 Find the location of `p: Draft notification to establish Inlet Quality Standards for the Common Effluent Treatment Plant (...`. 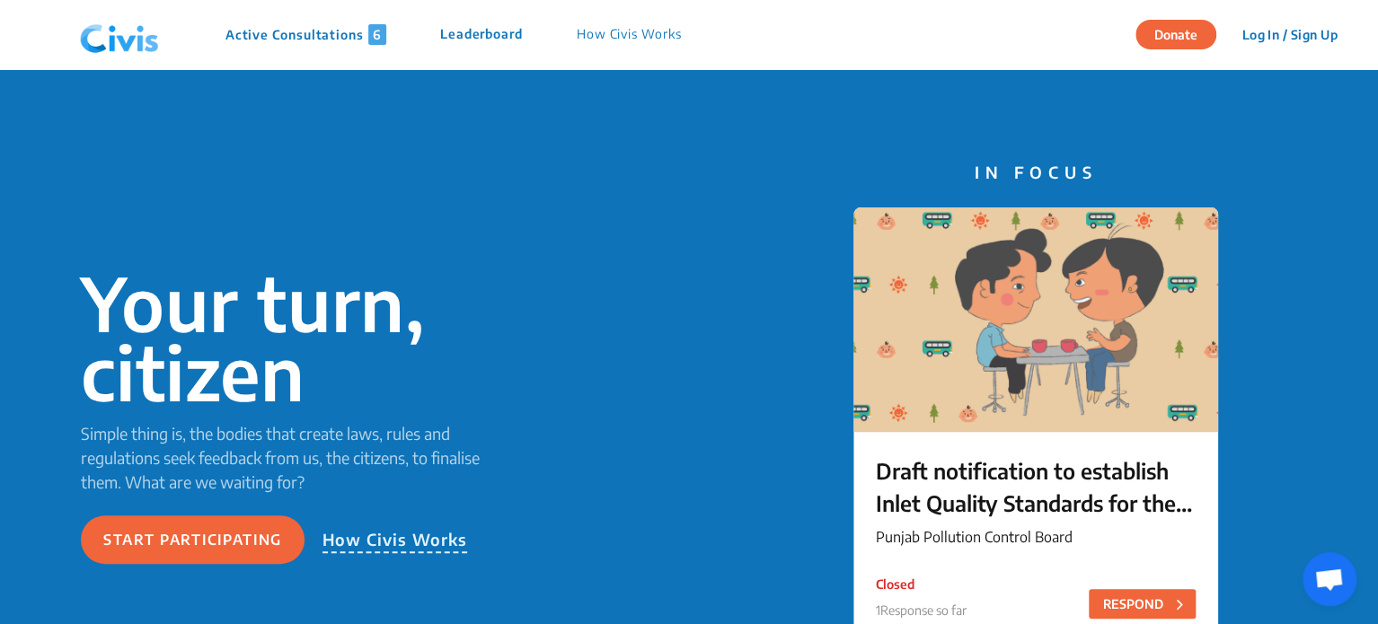

p: Draft notification to establish Inlet Quality Standards for the Common Effluent Treatment Plant (... is located at coordinates (1036, 487).